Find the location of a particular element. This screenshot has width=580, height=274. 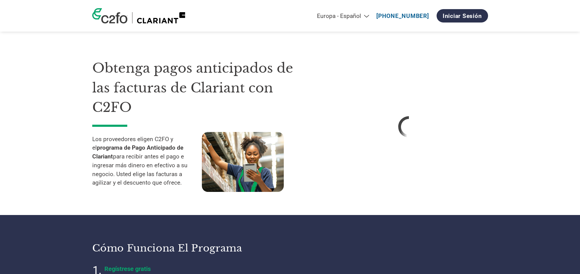

h3: Cómo funciona el programa is located at coordinates (187, 248).